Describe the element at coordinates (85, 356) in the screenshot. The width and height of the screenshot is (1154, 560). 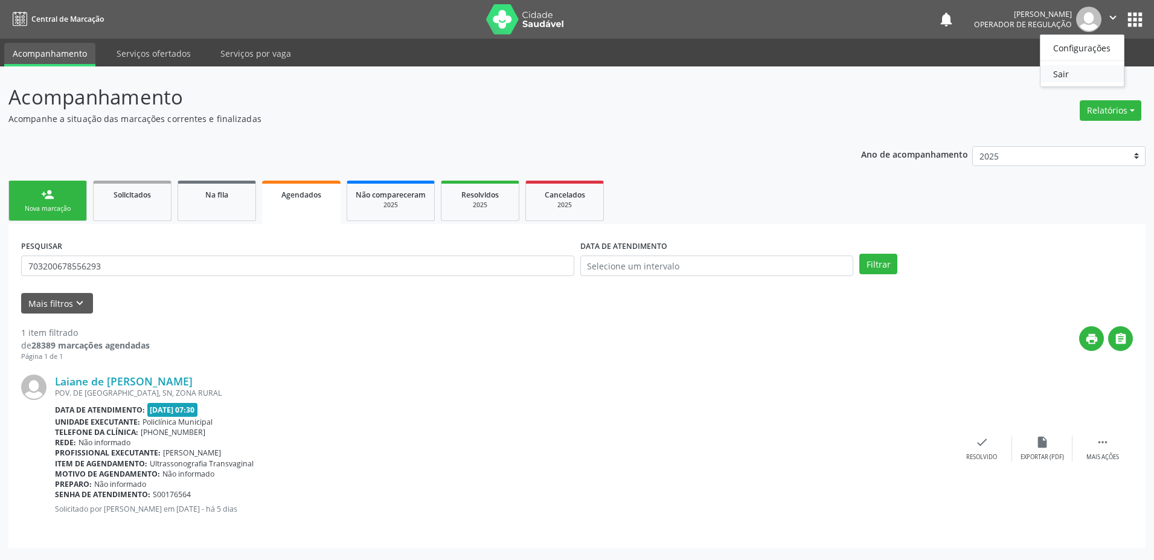
I see `div: Página 1 de 1` at that location.